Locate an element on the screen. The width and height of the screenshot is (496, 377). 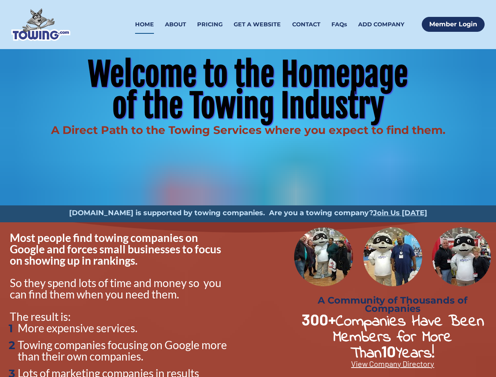
strong: 300+ is located at coordinates (319, 319).